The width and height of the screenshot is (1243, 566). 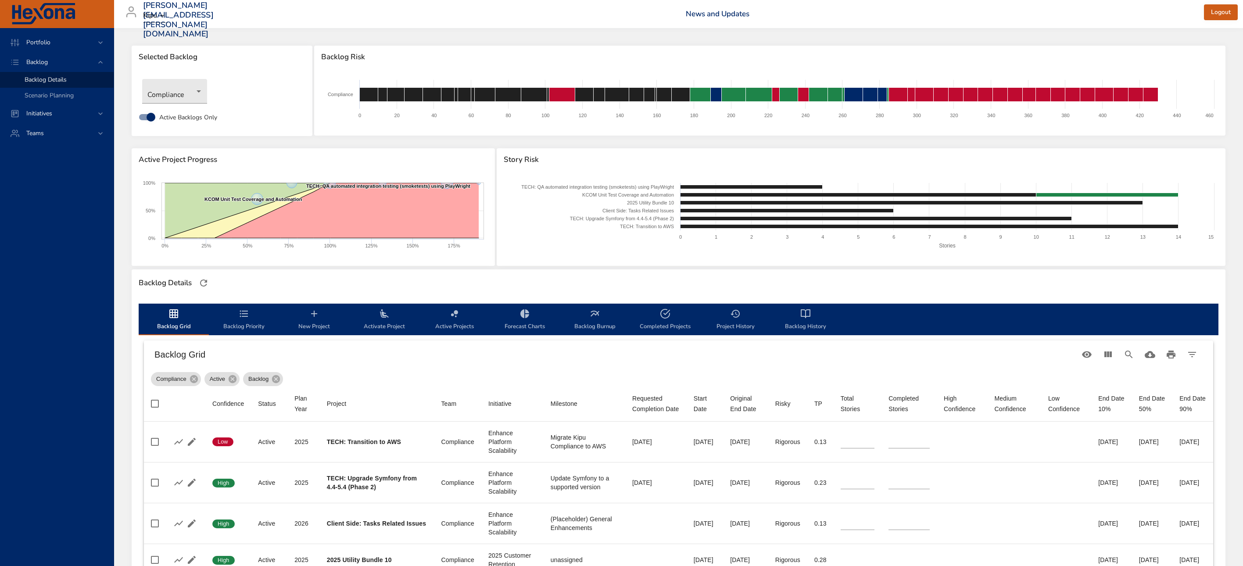 I want to click on span: Initiative, so click(x=512, y=404).